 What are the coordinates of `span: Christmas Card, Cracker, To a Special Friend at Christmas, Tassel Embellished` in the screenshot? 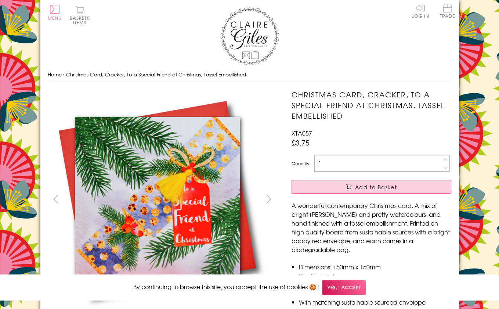 It's located at (156, 74).